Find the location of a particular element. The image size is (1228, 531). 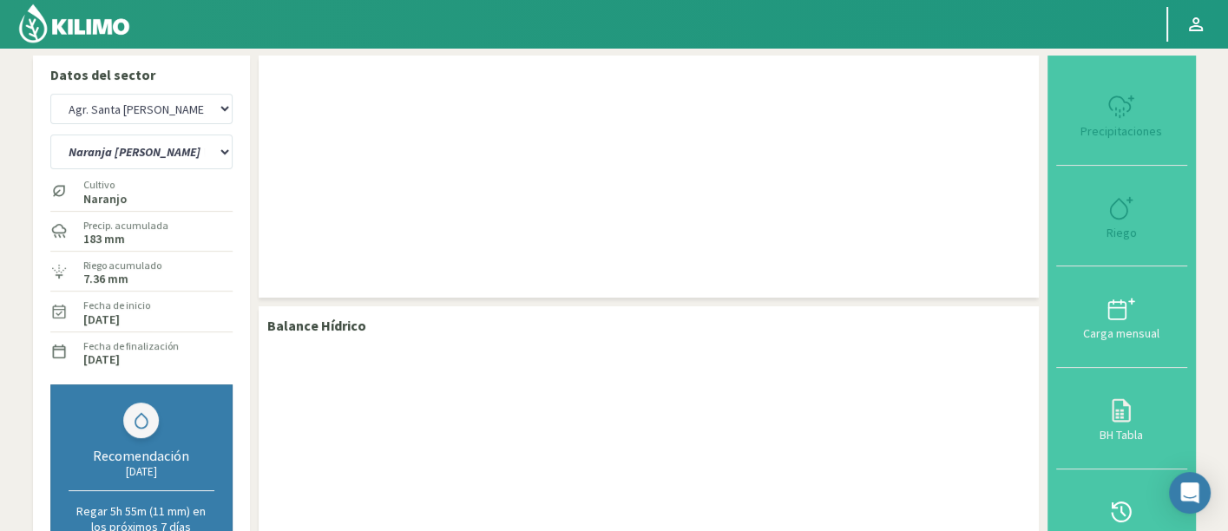

p: Balance Hídrico is located at coordinates (317, 325).